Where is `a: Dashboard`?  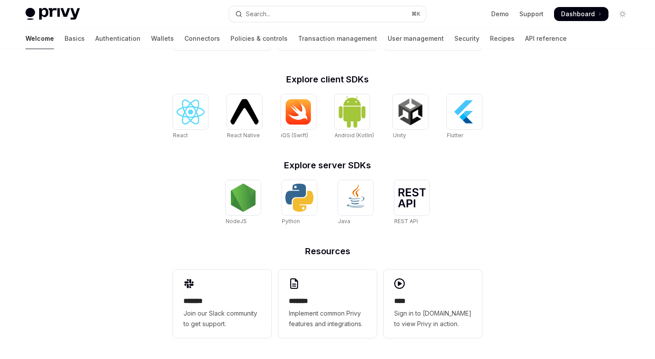 a: Dashboard is located at coordinates (581, 14).